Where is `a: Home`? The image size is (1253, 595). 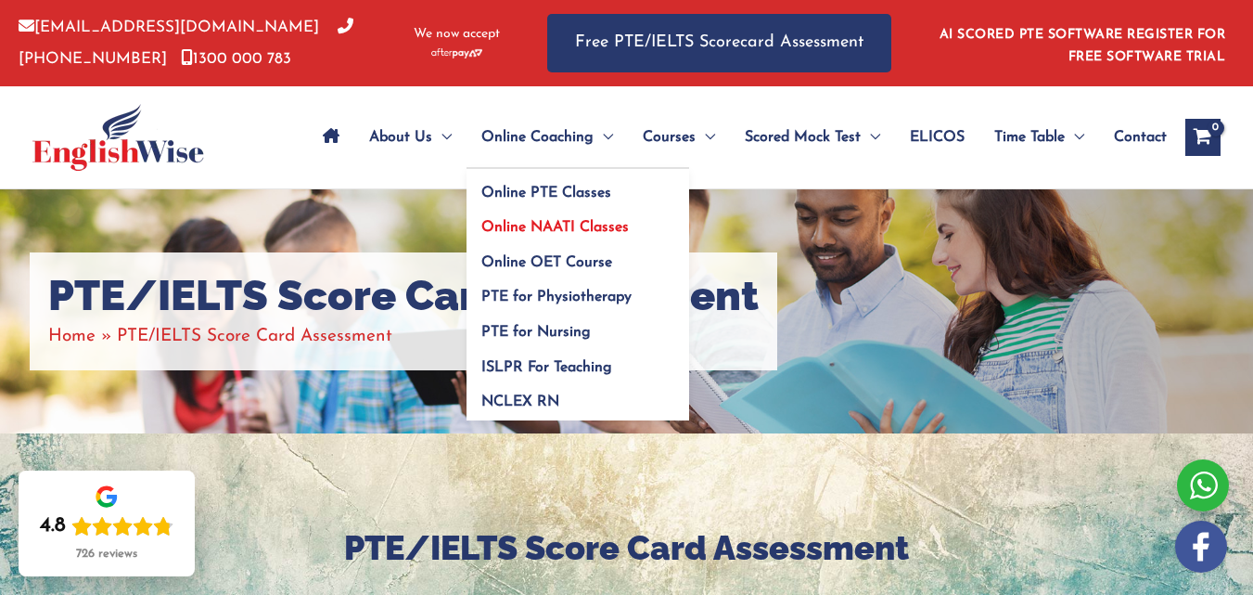
a: Home is located at coordinates (71, 336).